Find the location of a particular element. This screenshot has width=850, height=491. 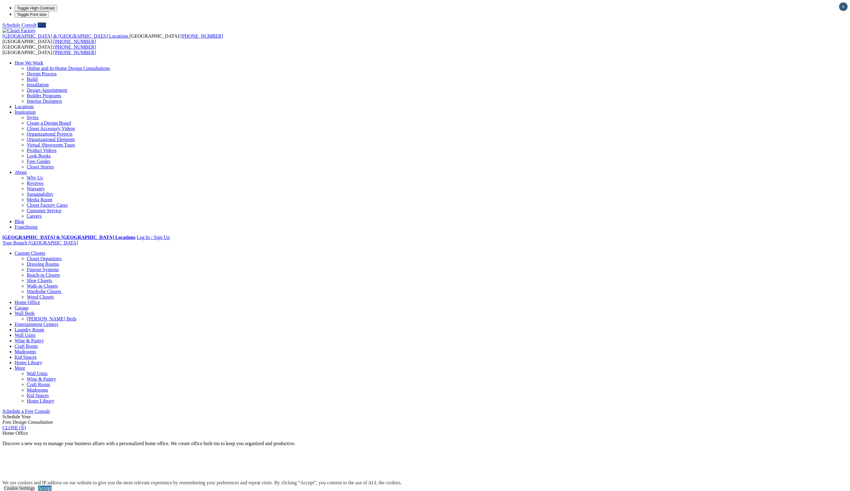

a: Walk-in Closets is located at coordinates (42, 286).